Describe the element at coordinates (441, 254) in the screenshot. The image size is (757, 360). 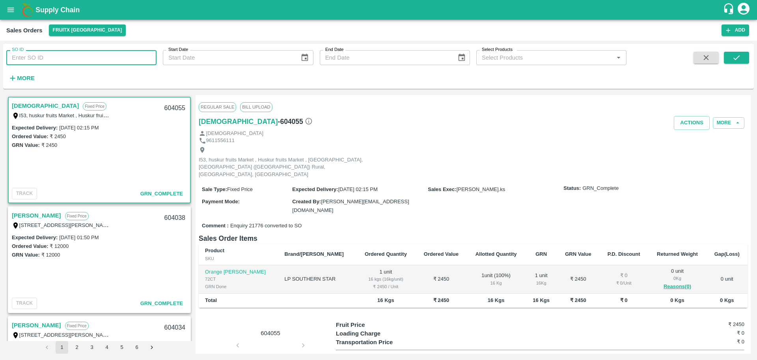
I see `b: Ordered Value` at that location.